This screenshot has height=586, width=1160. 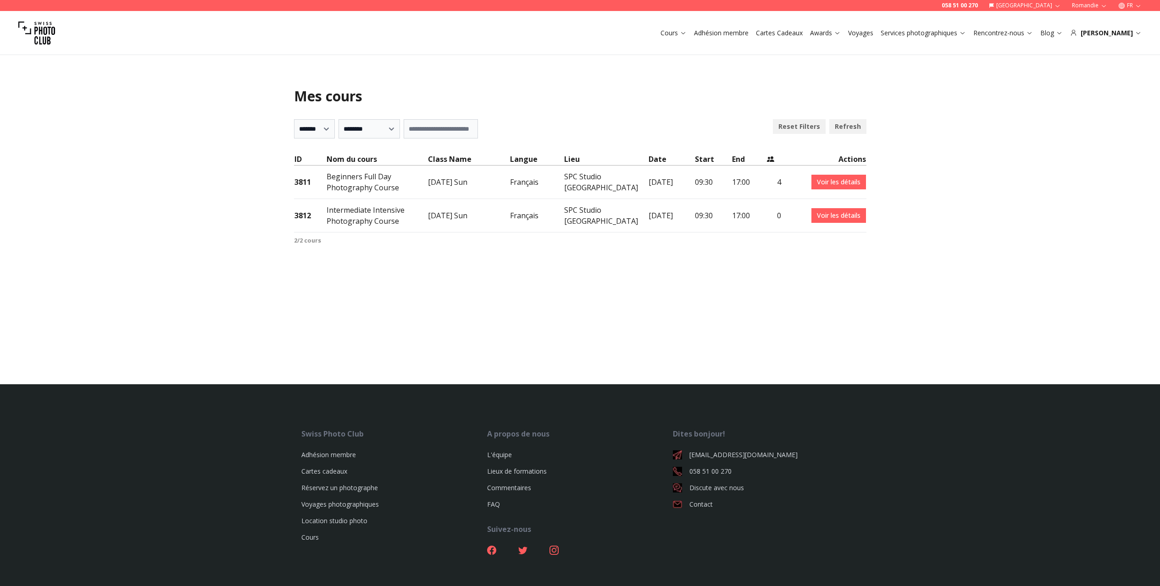 I want to click on a: Voyages photographiques, so click(x=340, y=504).